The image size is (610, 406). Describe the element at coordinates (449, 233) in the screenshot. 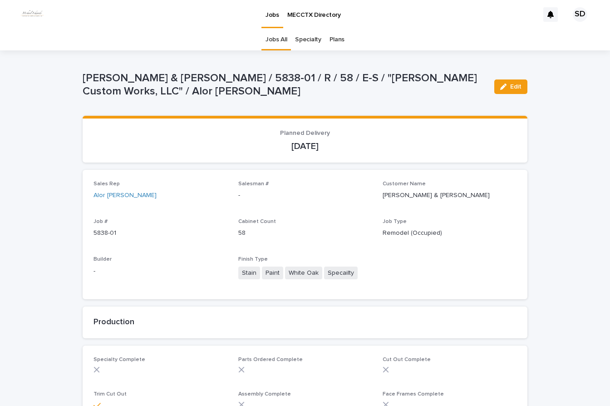

I see `p: Remodel (Occupied)` at that location.